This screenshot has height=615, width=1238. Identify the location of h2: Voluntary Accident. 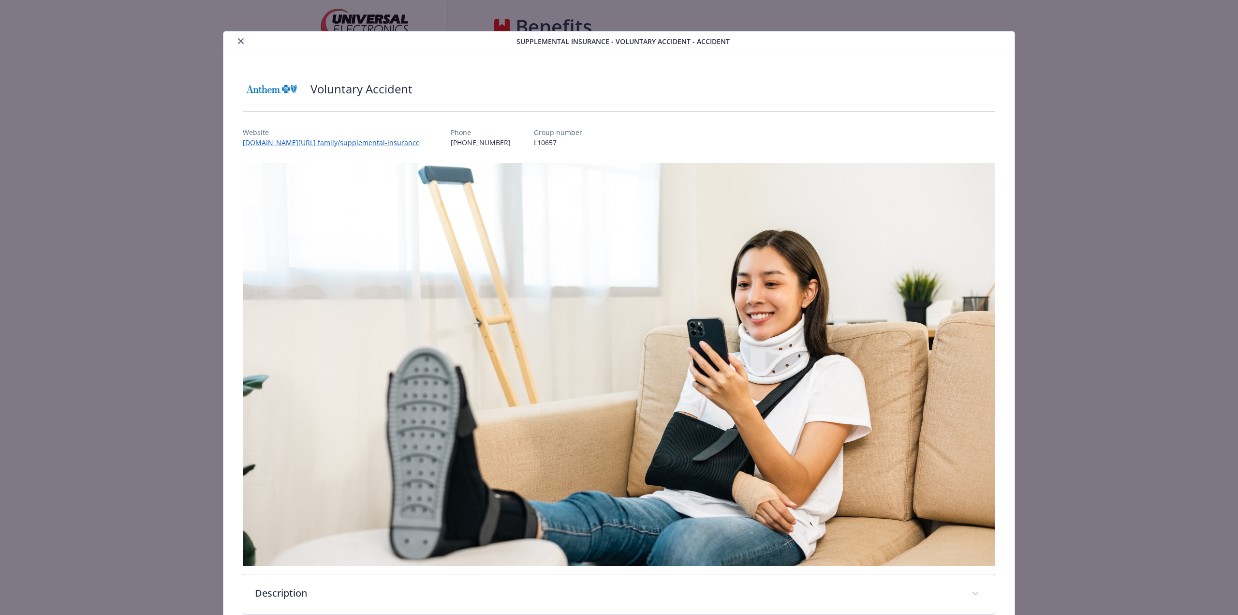
(361, 89).